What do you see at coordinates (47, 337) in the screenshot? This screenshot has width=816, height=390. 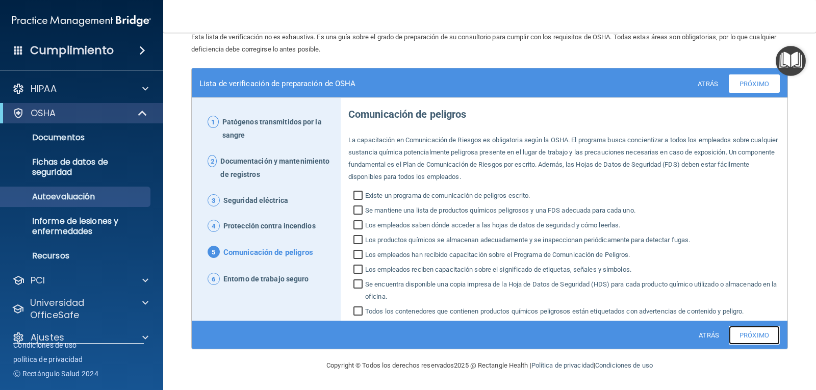 I see `font: Ajustes` at bounding box center [47, 337].